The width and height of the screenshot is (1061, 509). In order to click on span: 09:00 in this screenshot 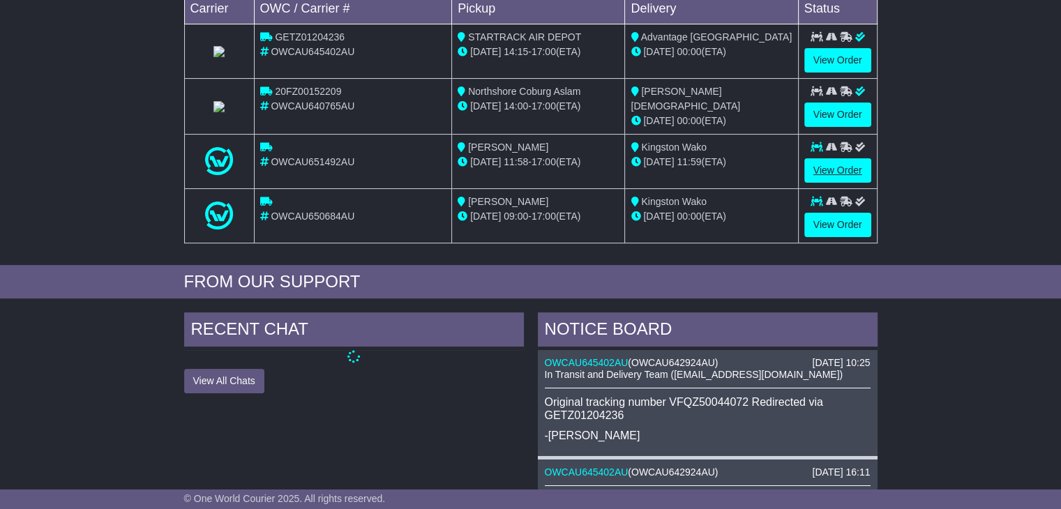, I will do `click(515, 216)`.